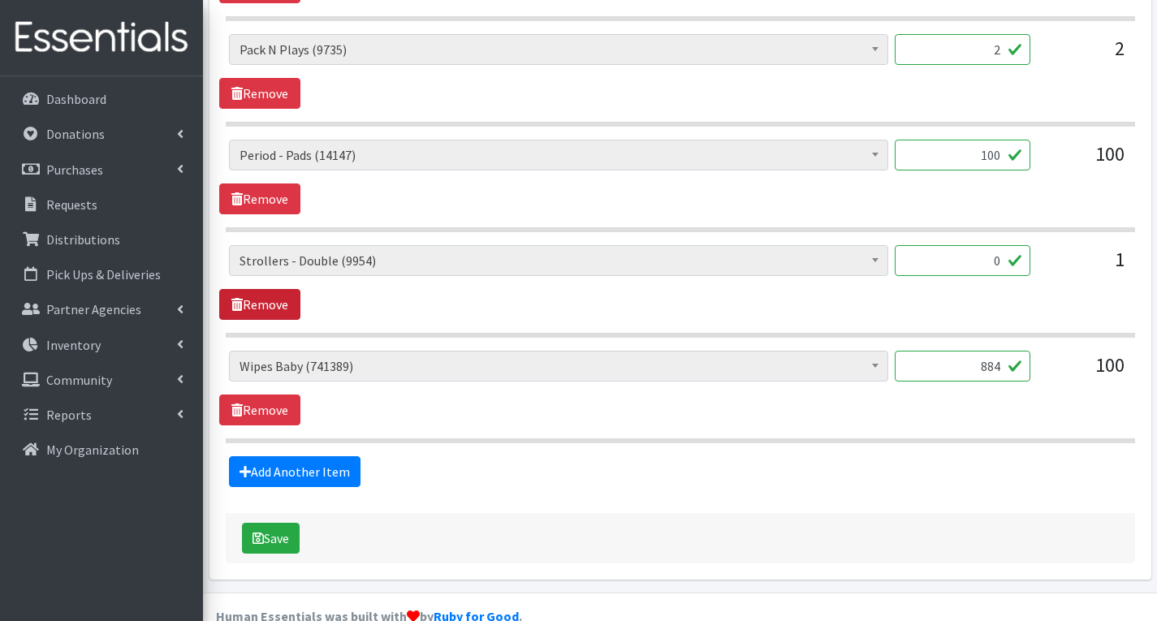 This screenshot has width=1157, height=621. I want to click on a: Community, so click(101, 380).